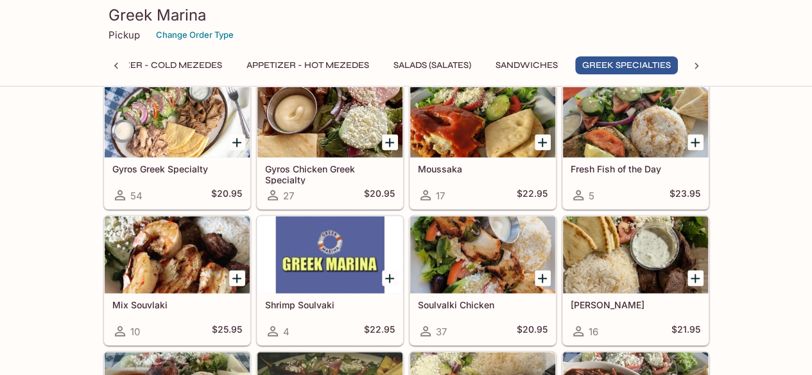  What do you see at coordinates (177, 255) in the screenshot?
I see `div: Mix Souvlaki` at bounding box center [177, 255].